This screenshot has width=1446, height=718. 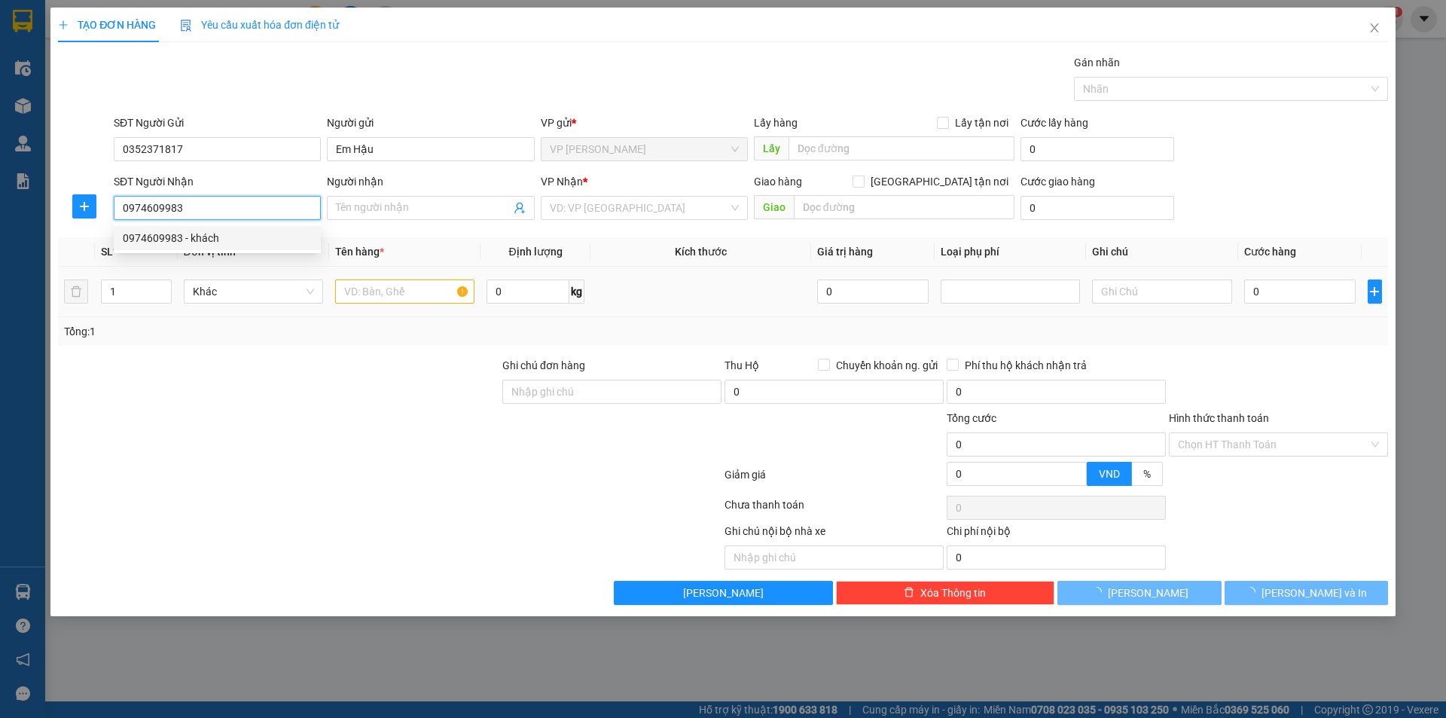 I want to click on span: Yêu cầu xuất hóa đơn điện tử, so click(x=259, y=25).